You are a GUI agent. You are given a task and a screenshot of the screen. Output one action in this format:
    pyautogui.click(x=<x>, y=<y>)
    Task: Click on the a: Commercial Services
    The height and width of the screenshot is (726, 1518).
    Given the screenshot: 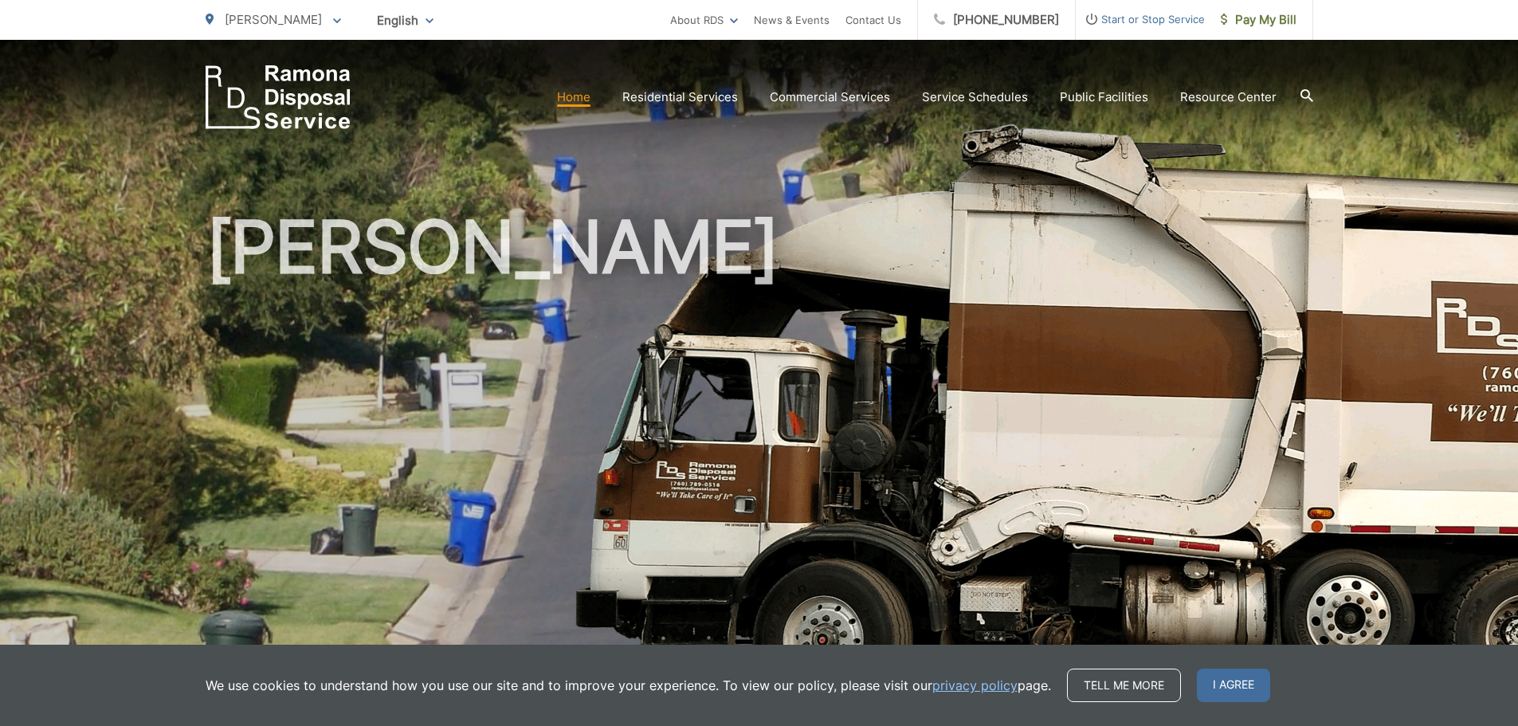 What is the action you would take?
    pyautogui.click(x=829, y=97)
    